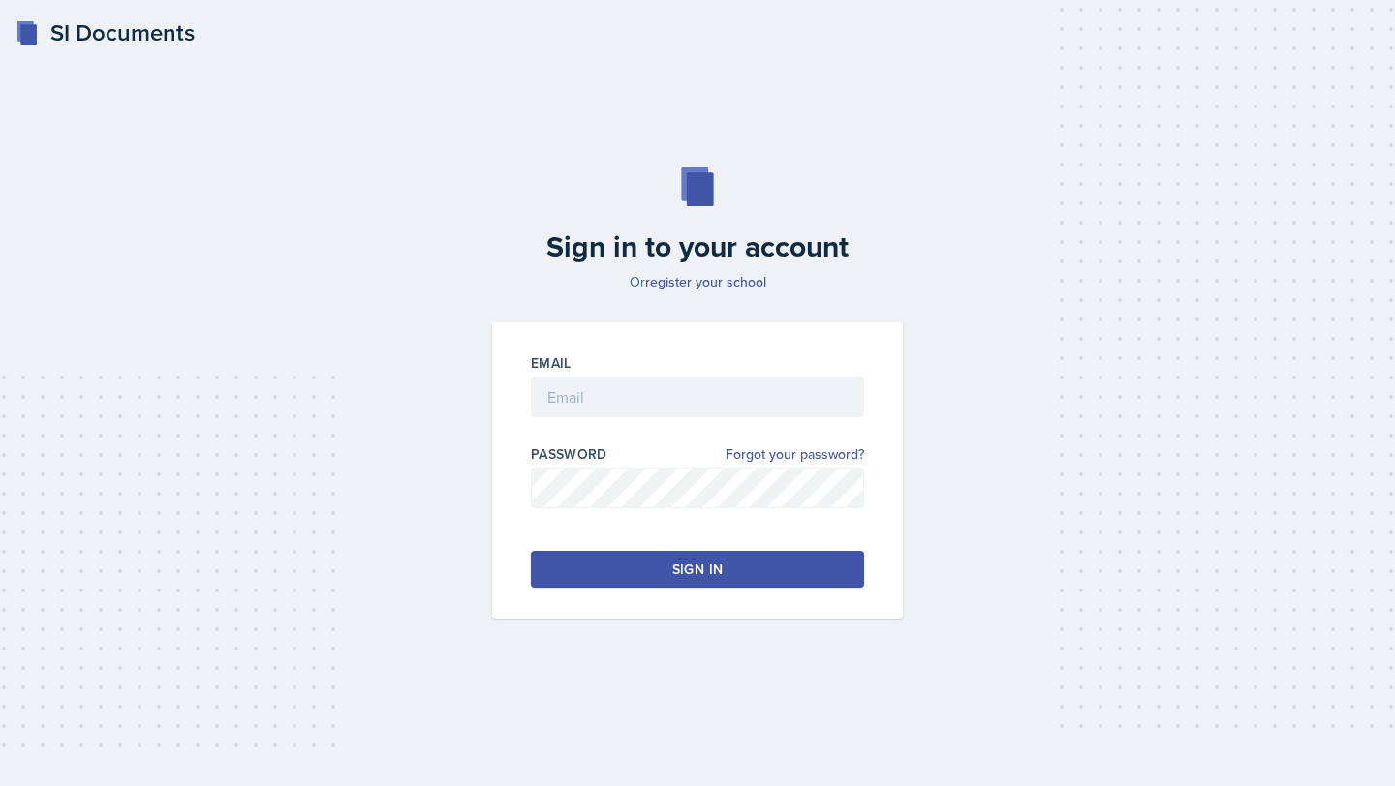 This screenshot has width=1395, height=786. What do you see at coordinates (697, 247) in the screenshot?
I see `h2: Sign in to your account` at bounding box center [697, 247].